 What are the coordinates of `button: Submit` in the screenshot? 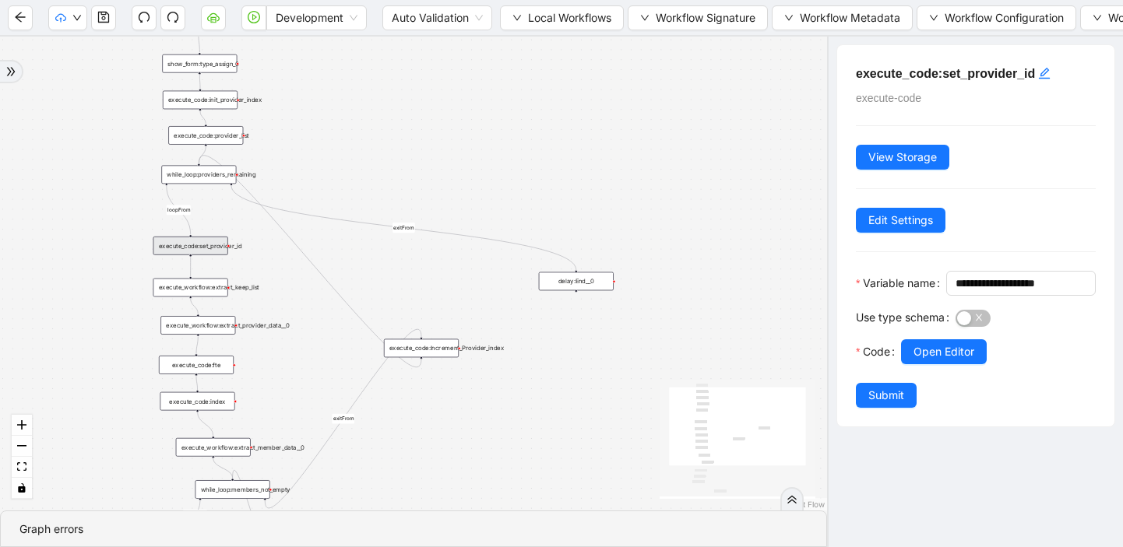 It's located at (886, 396).